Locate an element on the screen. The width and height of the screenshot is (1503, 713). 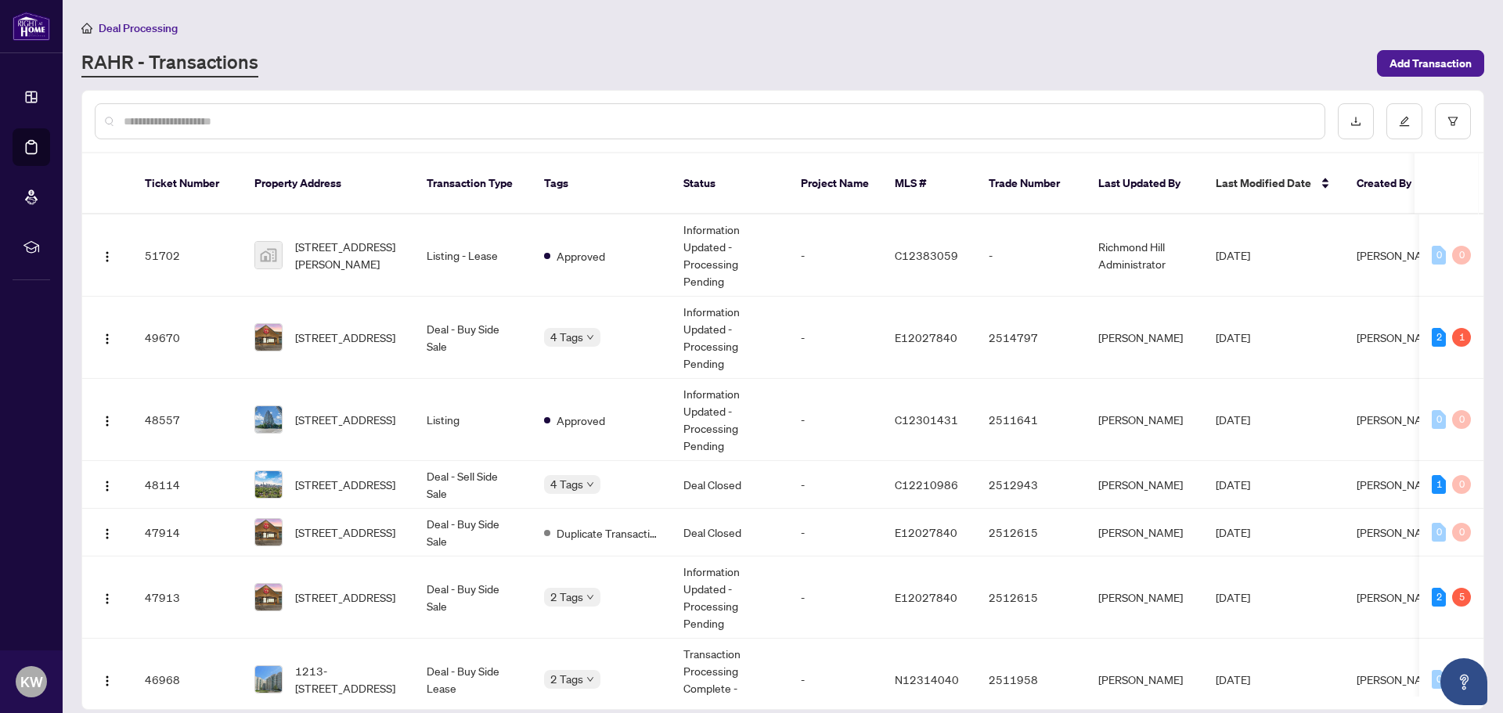
span: download is located at coordinates (1356, 121).